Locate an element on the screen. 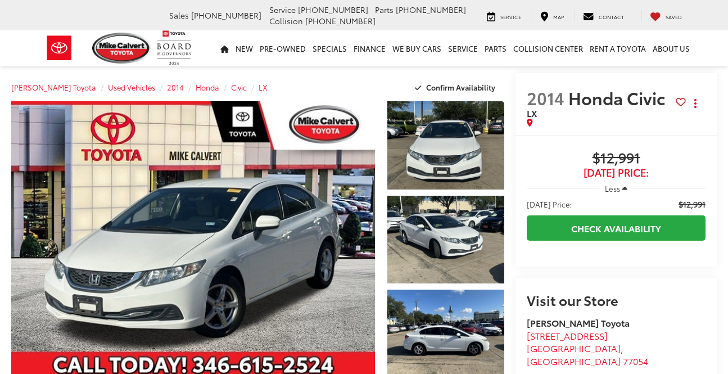 The height and width of the screenshot is (374, 728). span: dropdown dots is located at coordinates (695, 103).